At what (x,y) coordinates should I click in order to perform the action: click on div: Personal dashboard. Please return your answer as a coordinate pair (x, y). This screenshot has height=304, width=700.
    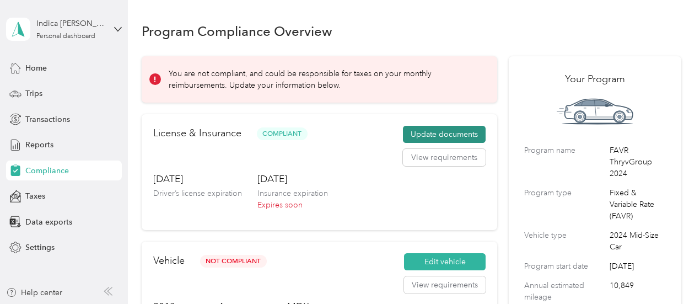
    Looking at the image, I should click on (66, 36).